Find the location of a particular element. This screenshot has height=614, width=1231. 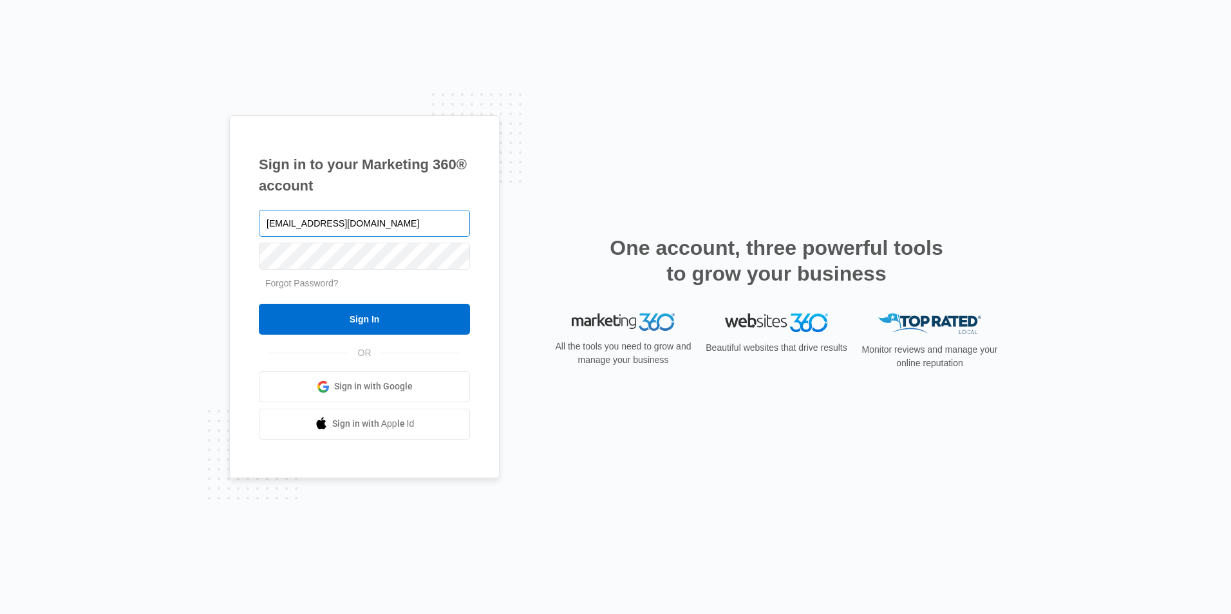

span: OR is located at coordinates (364, 353).